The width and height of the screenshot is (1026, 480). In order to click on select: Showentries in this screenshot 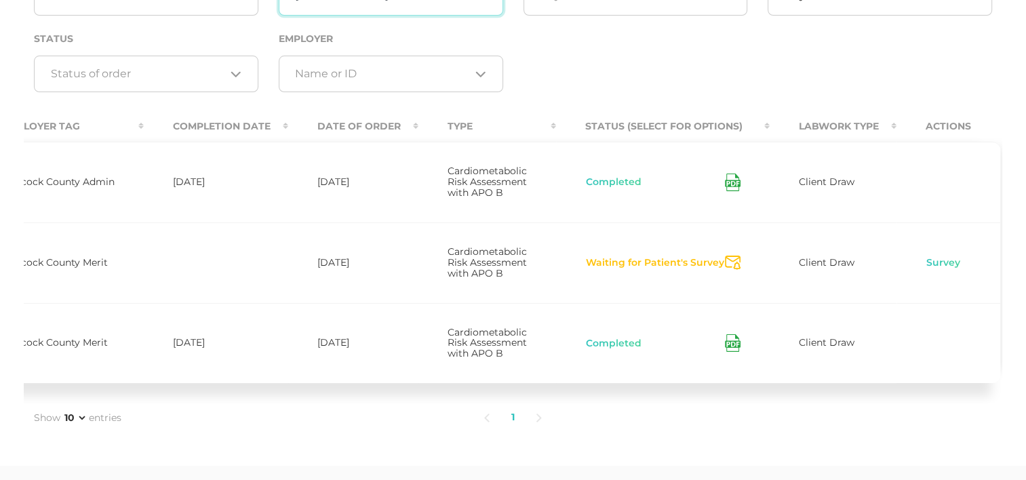, I will do `click(75, 418)`.